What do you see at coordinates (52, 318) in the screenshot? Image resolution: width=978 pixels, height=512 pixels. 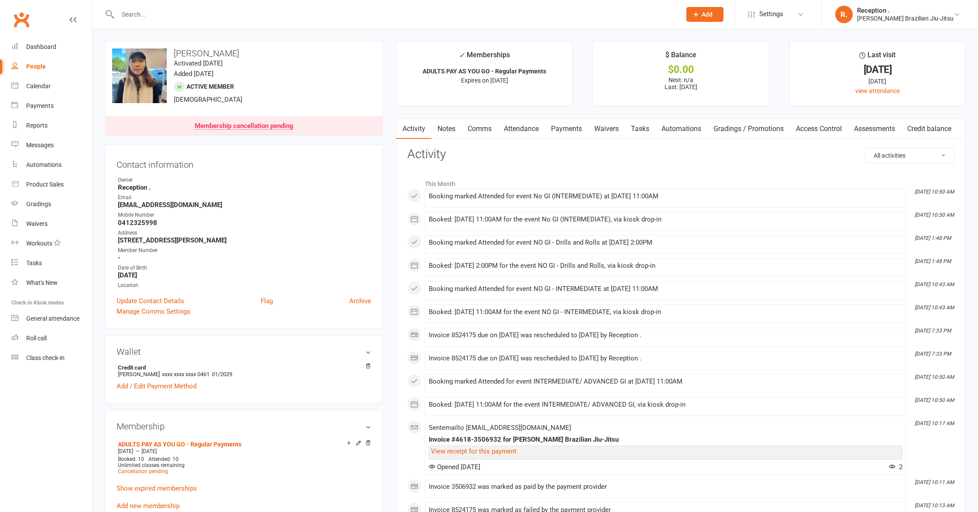 I see `a: General attendance kiosk mode` at bounding box center [52, 318].